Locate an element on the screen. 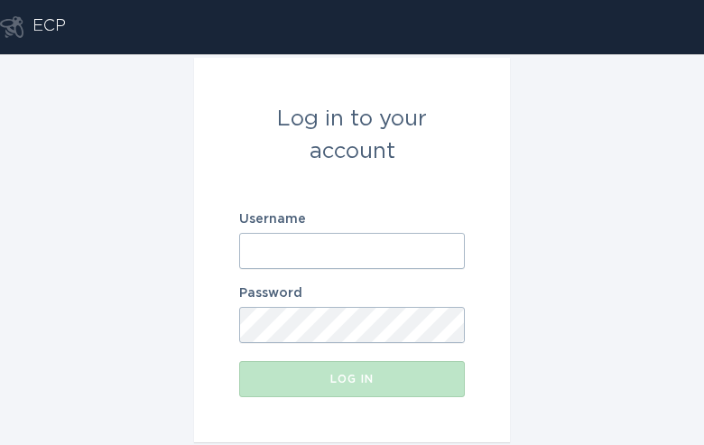  button: Log in is located at coordinates (352, 379).